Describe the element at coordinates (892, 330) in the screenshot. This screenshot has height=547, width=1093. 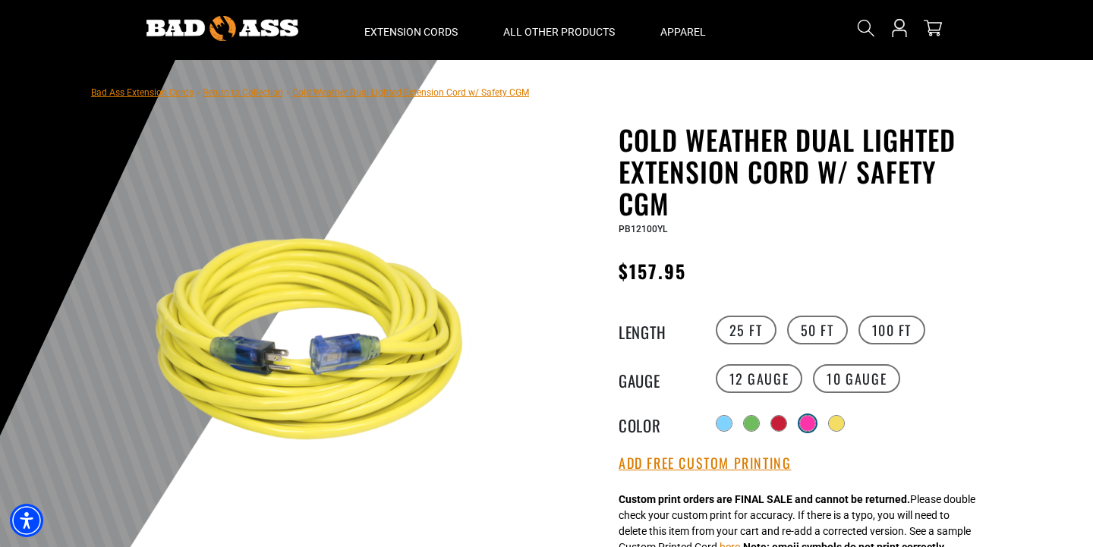
I see `label: 100 FT` at that location.